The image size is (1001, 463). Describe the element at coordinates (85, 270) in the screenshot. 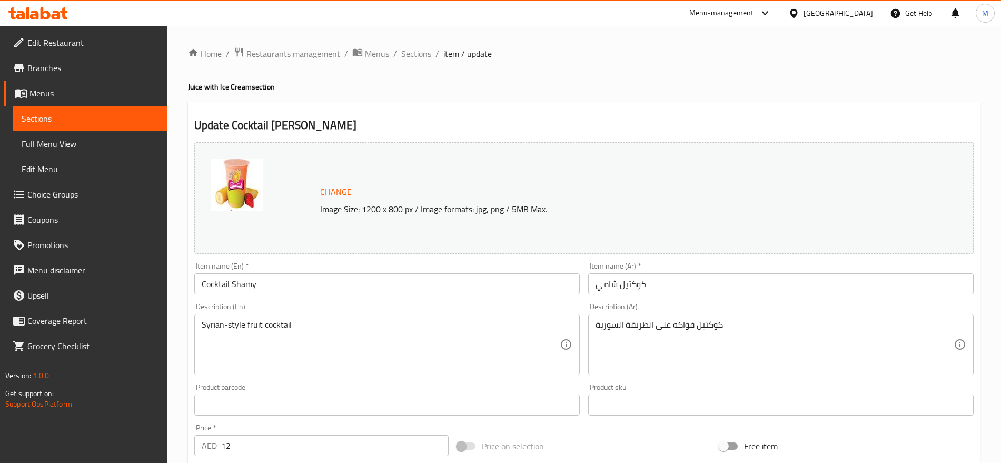

I see `a: Menu disclaimer` at that location.